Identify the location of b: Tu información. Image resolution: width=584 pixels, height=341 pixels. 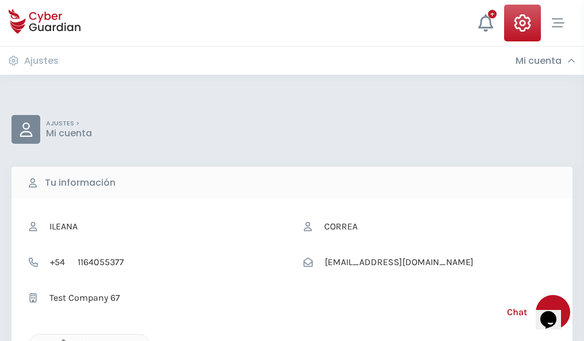
(80, 183).